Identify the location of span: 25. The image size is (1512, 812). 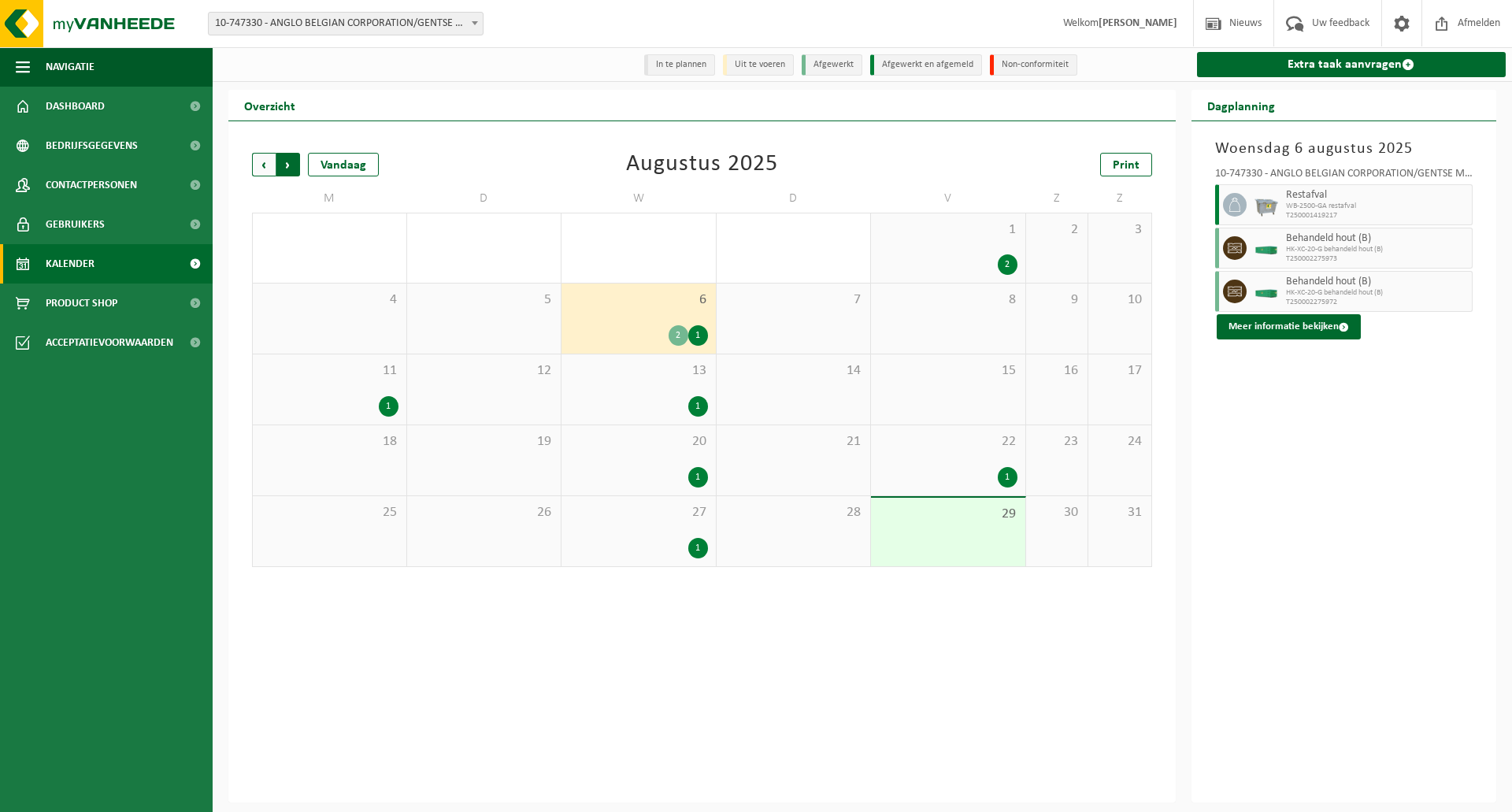
(330, 512).